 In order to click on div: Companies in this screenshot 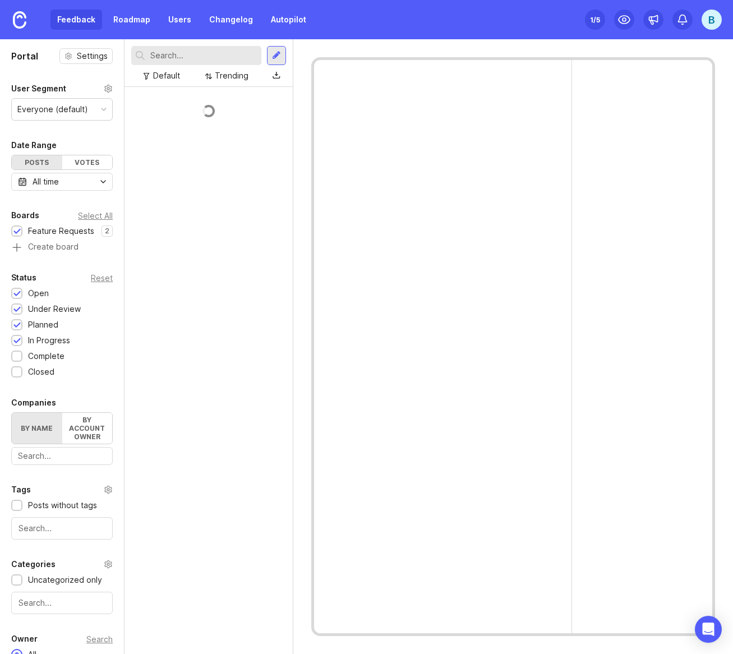, I will do `click(34, 403)`.